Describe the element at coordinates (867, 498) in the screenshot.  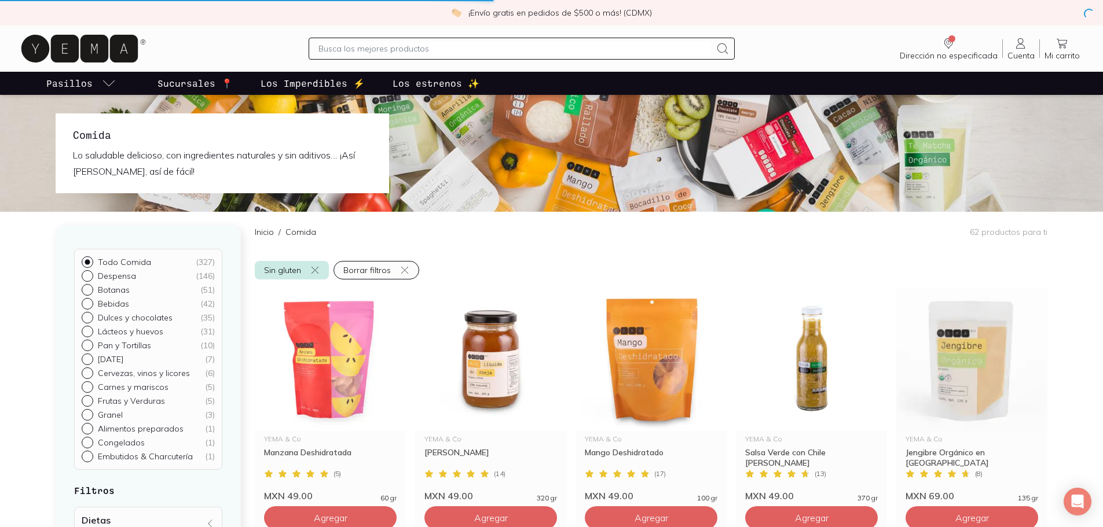
I see `span: 370 gr` at that location.